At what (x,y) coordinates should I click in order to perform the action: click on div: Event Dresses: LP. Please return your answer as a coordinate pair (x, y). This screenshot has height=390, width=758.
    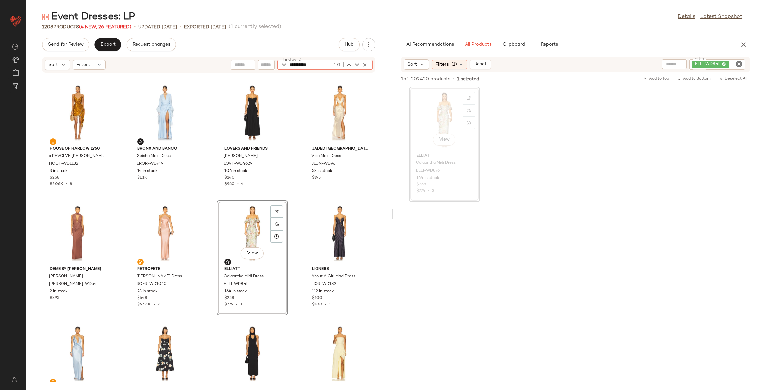
    Looking at the image, I should click on (89, 17).